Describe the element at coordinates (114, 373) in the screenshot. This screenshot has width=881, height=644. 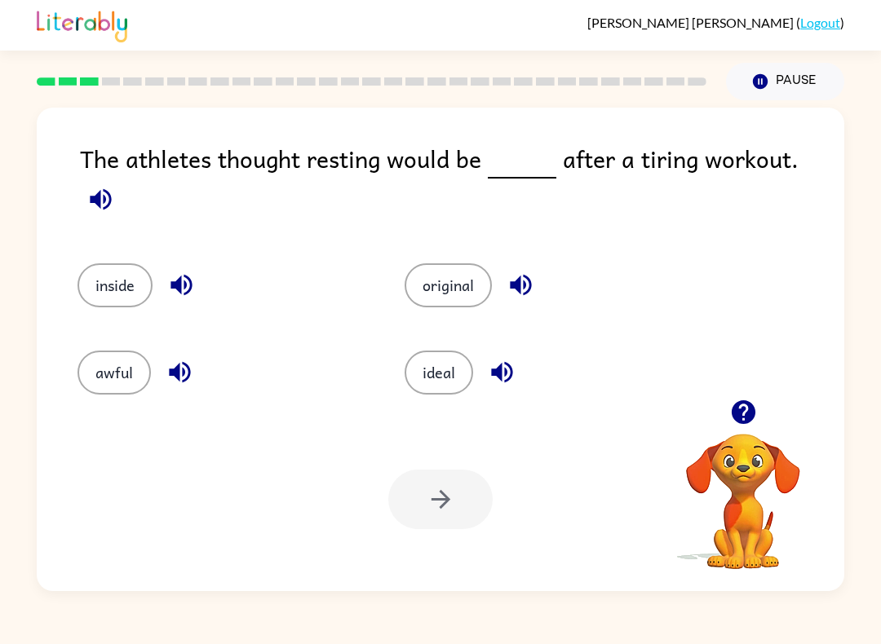
I see `button: awful` at that location.